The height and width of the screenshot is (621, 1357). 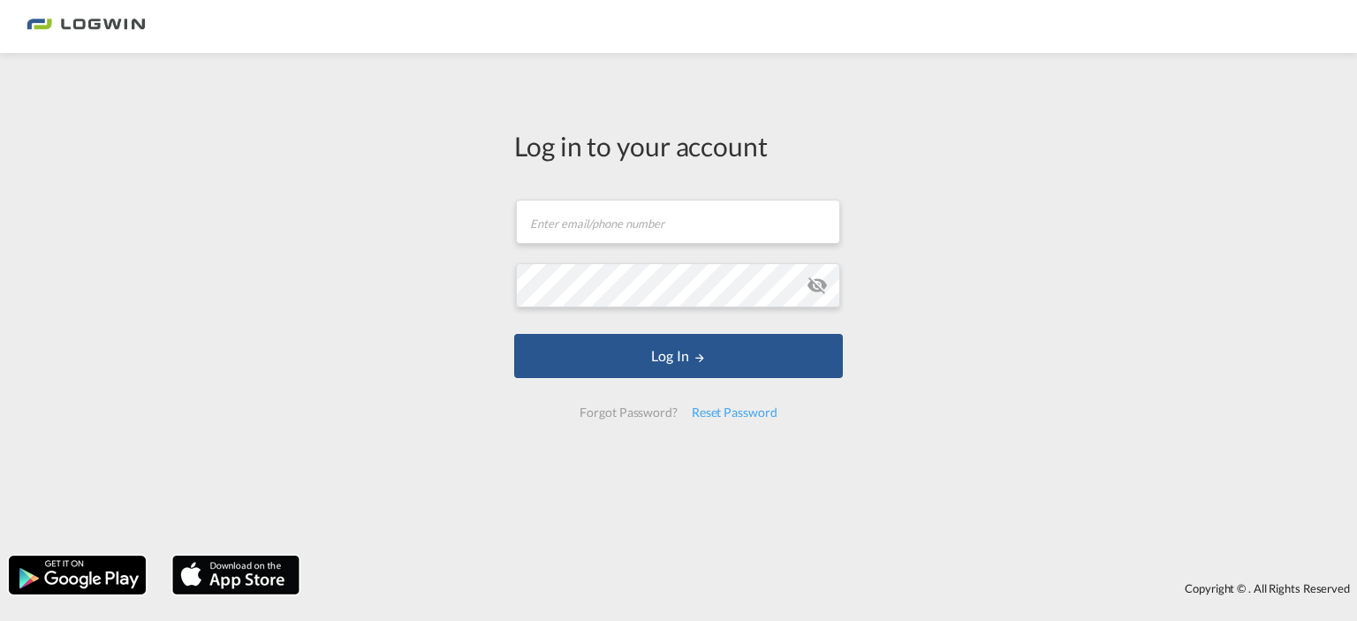 What do you see at coordinates (77, 575) in the screenshot?
I see `img: google.png` at bounding box center [77, 575].